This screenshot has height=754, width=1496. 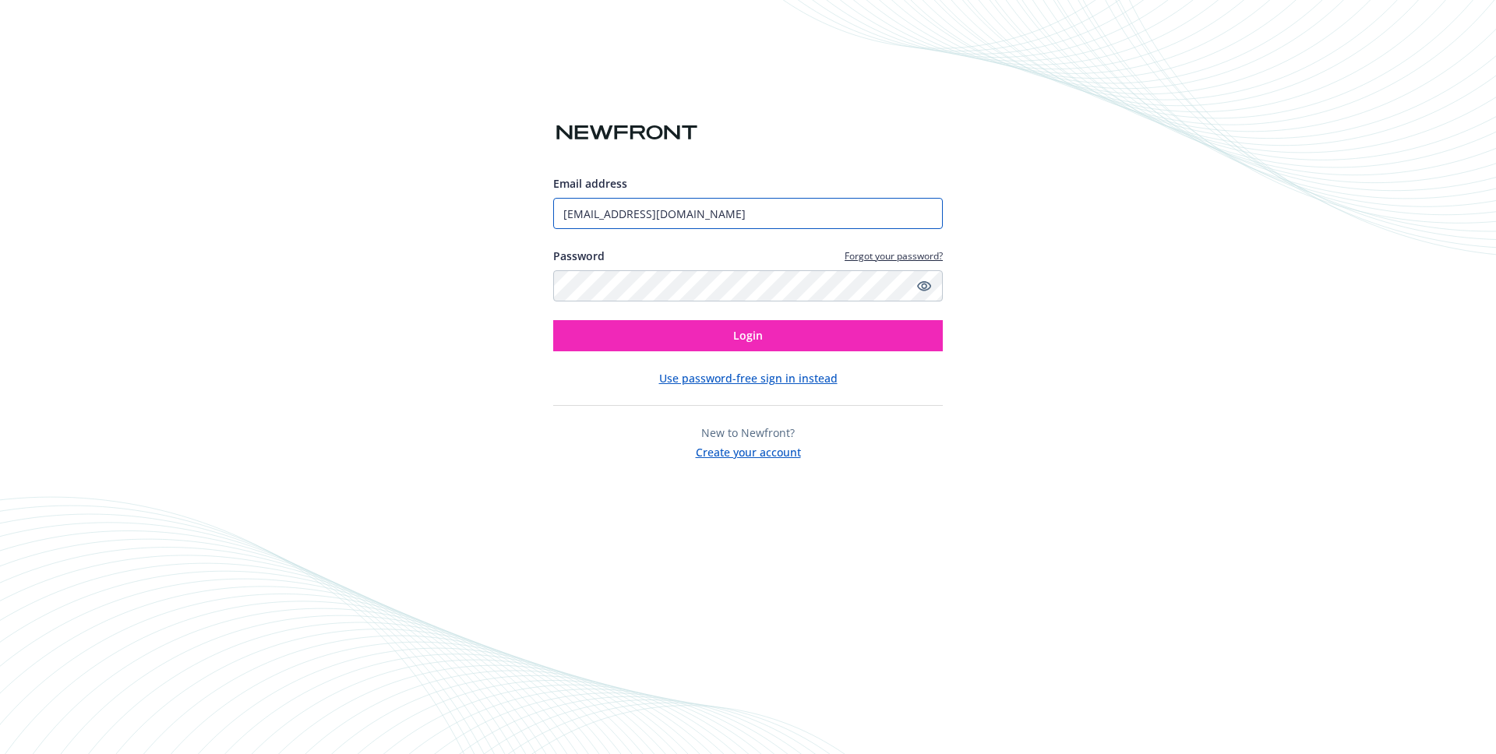 I want to click on span: Login, so click(x=748, y=335).